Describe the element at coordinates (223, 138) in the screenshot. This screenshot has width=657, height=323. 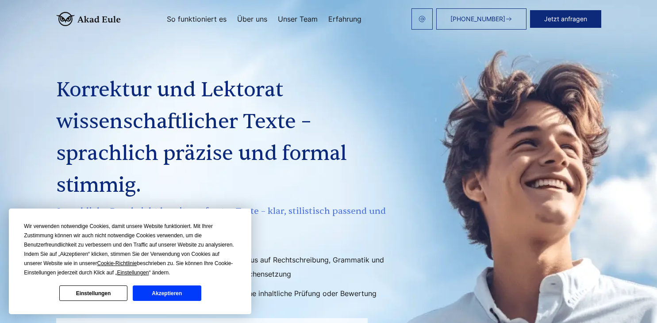
I see `h1: Korrektur und Lektorat wissenschaftlicher Texte – sprachlich präzise und formal stimmig.` at that location.